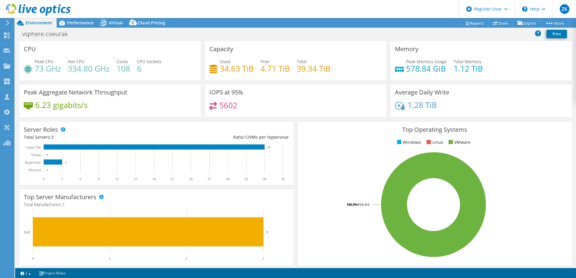  What do you see at coordinates (117, 179) in the screenshot?
I see `text: 12` at bounding box center [117, 179].